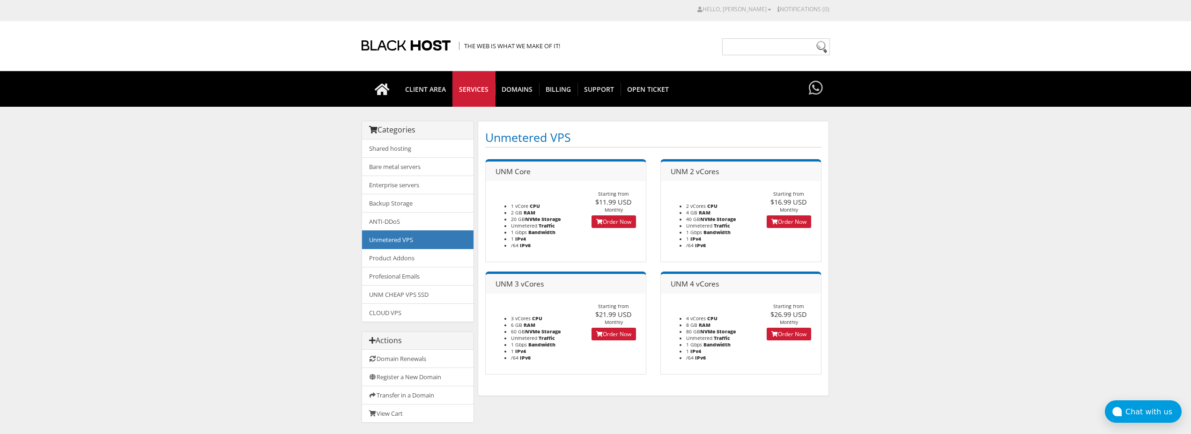 This screenshot has height=434, width=1191. I want to click on h3: Actions, so click(418, 341).